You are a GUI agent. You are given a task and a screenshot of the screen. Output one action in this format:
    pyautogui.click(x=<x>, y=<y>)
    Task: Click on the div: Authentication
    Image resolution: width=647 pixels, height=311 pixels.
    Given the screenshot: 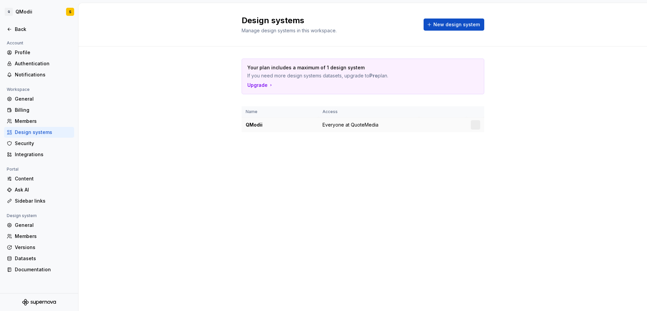 What is the action you would take?
    pyautogui.click(x=43, y=64)
    